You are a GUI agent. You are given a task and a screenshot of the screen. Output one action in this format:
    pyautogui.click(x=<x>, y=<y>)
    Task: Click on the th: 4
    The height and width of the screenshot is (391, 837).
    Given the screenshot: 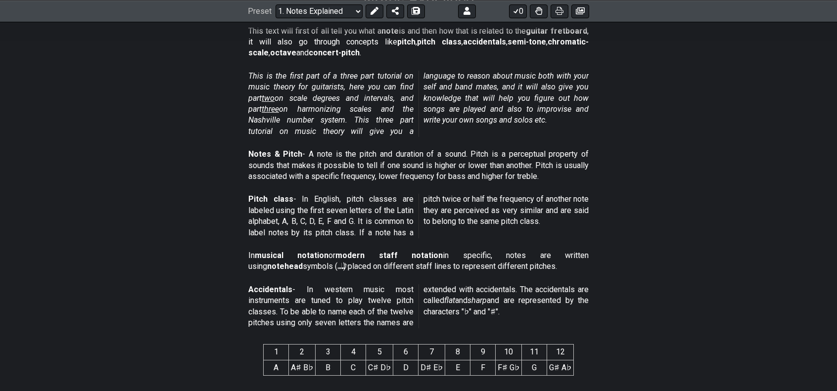 What is the action you would take?
    pyautogui.click(x=353, y=352)
    